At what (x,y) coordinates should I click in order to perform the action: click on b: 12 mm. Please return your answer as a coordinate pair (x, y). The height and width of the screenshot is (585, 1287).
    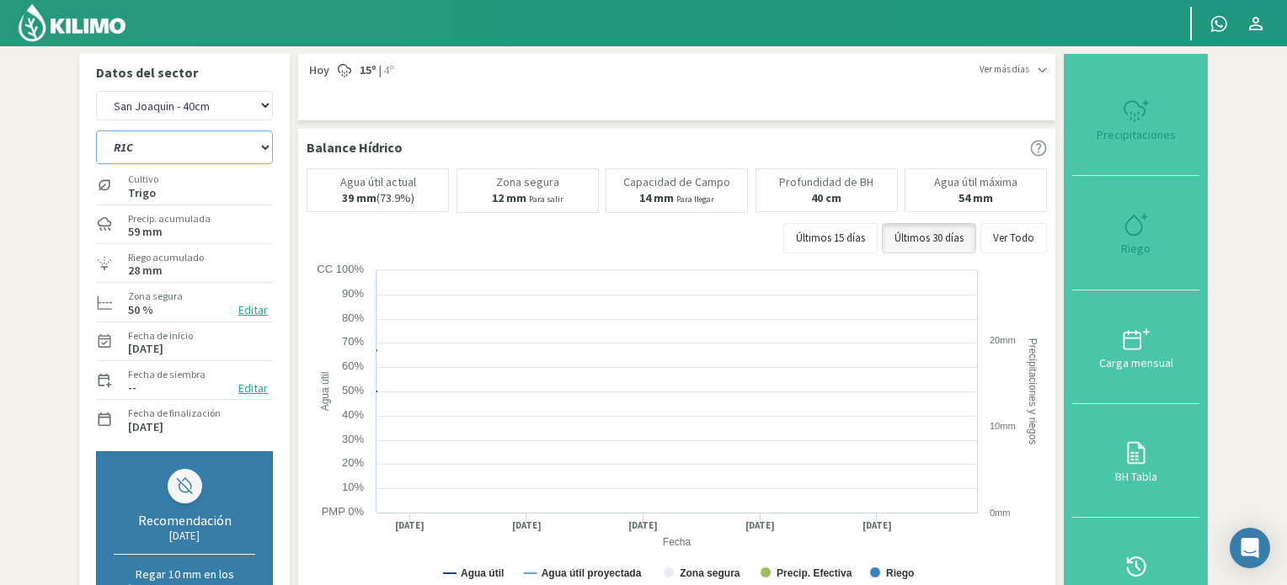
    Looking at the image, I should click on (509, 198).